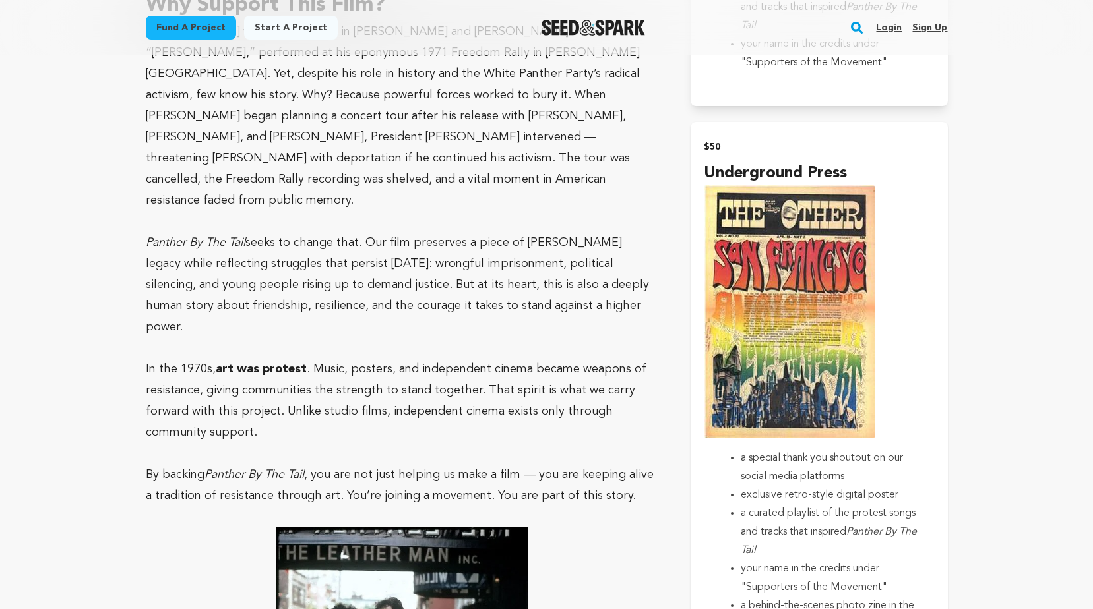  Describe the element at coordinates (829, 495) in the screenshot. I see `li: exclusive retro-style digital poster` at that location.